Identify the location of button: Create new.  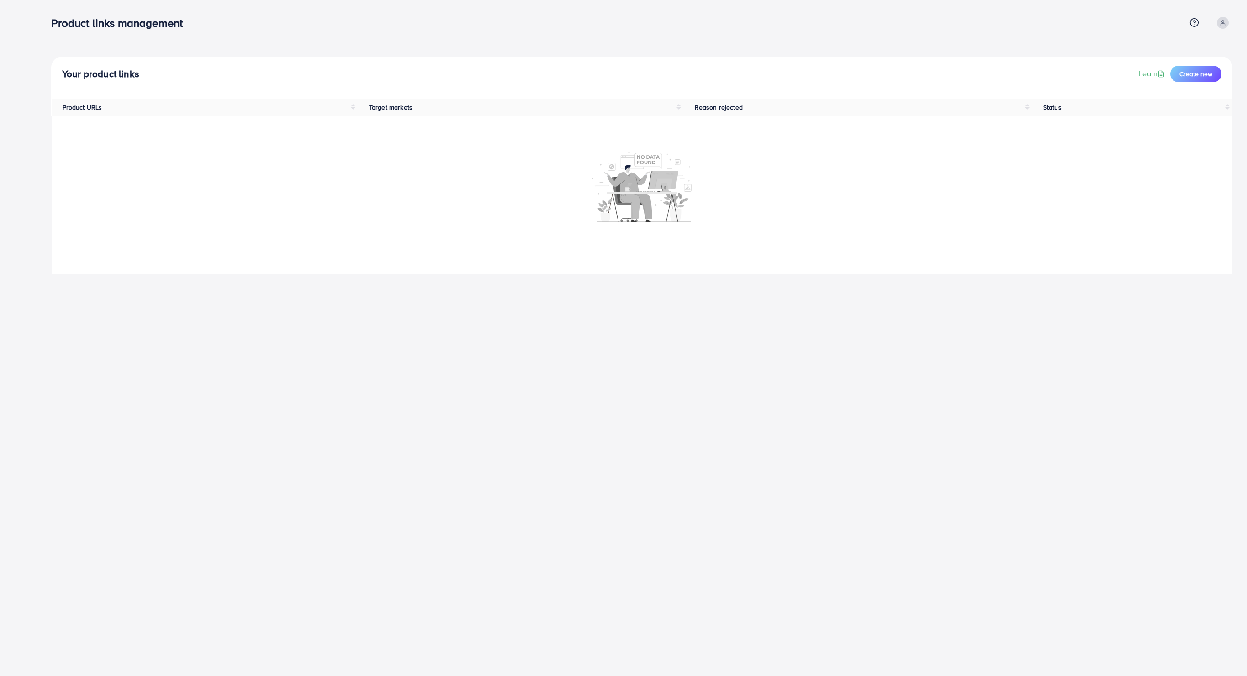
(1195, 74).